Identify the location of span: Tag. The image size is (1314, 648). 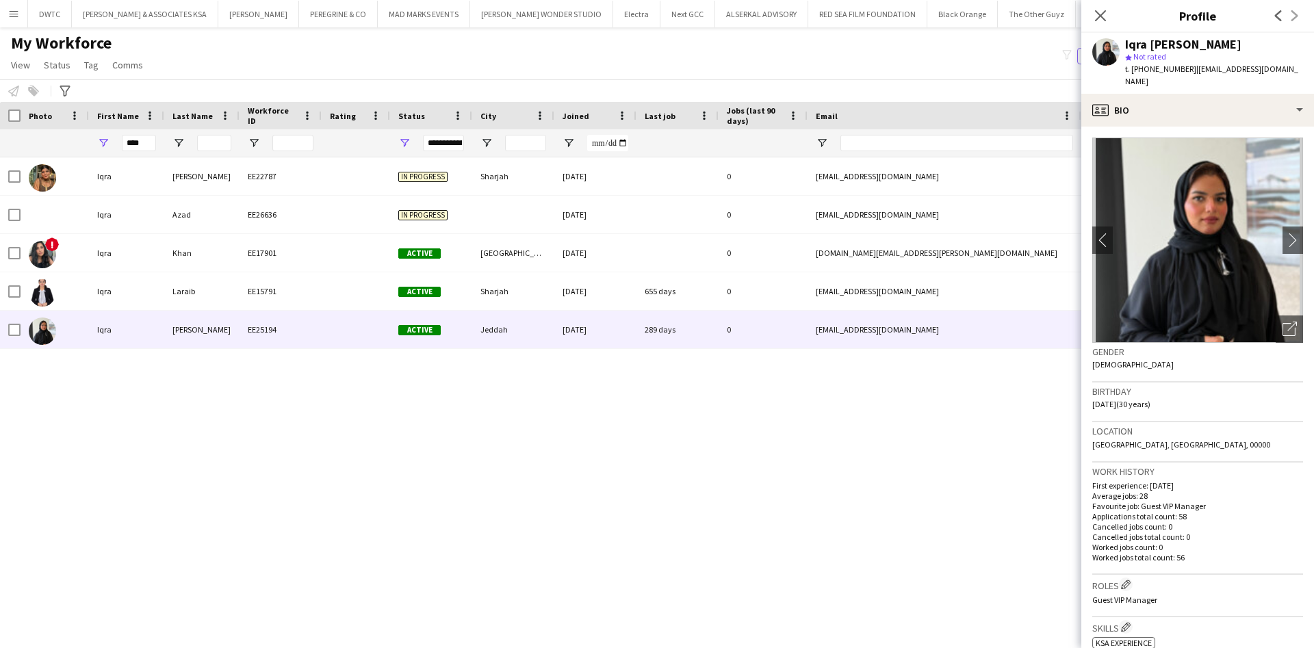
(91, 65).